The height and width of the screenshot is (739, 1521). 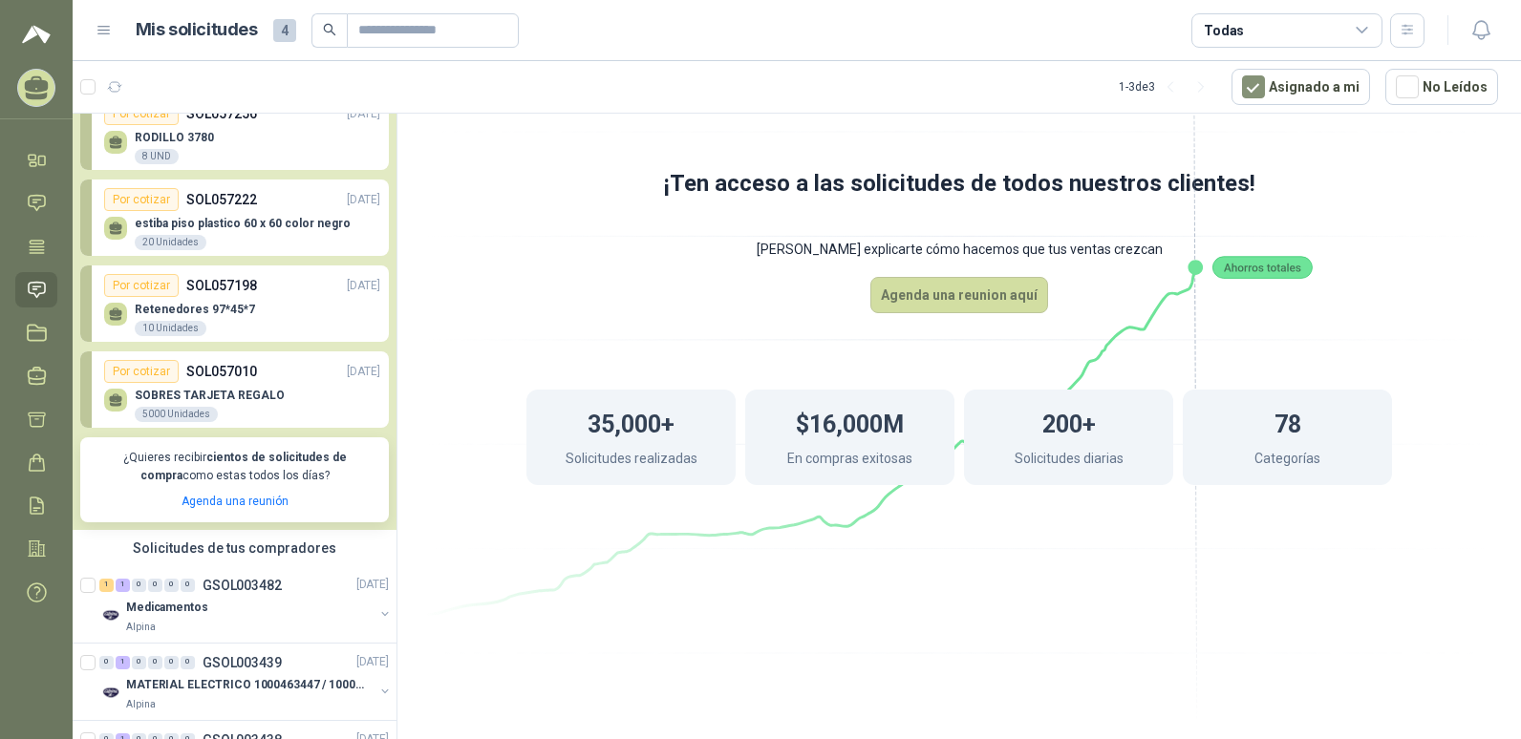 What do you see at coordinates (170, 243) in the screenshot?
I see `div: 20 Unidades` at bounding box center [170, 243].